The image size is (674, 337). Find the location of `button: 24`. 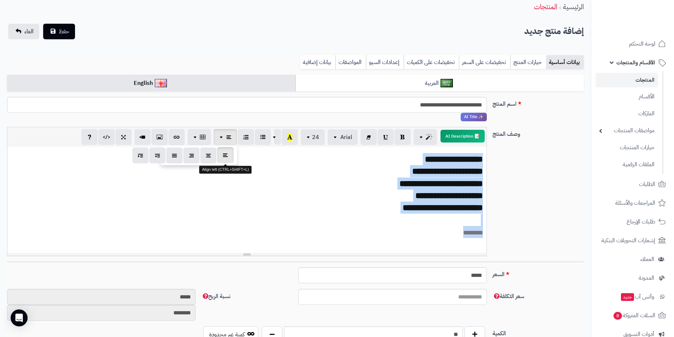

button: 24 is located at coordinates (313, 137).